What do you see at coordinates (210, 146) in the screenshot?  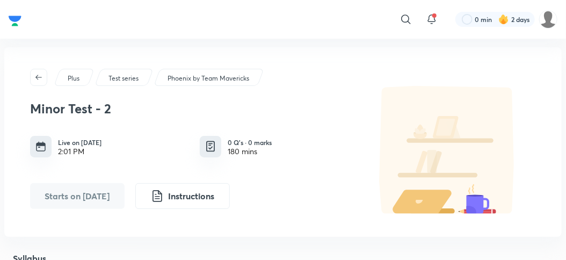 I see `img: quiz info` at bounding box center [210, 146].